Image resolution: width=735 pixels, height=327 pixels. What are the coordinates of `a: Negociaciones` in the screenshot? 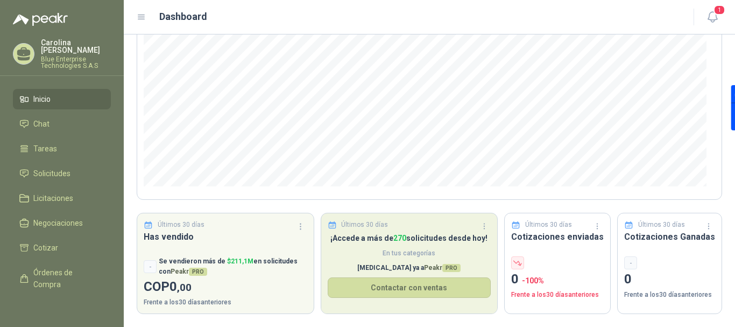 It's located at (62, 223).